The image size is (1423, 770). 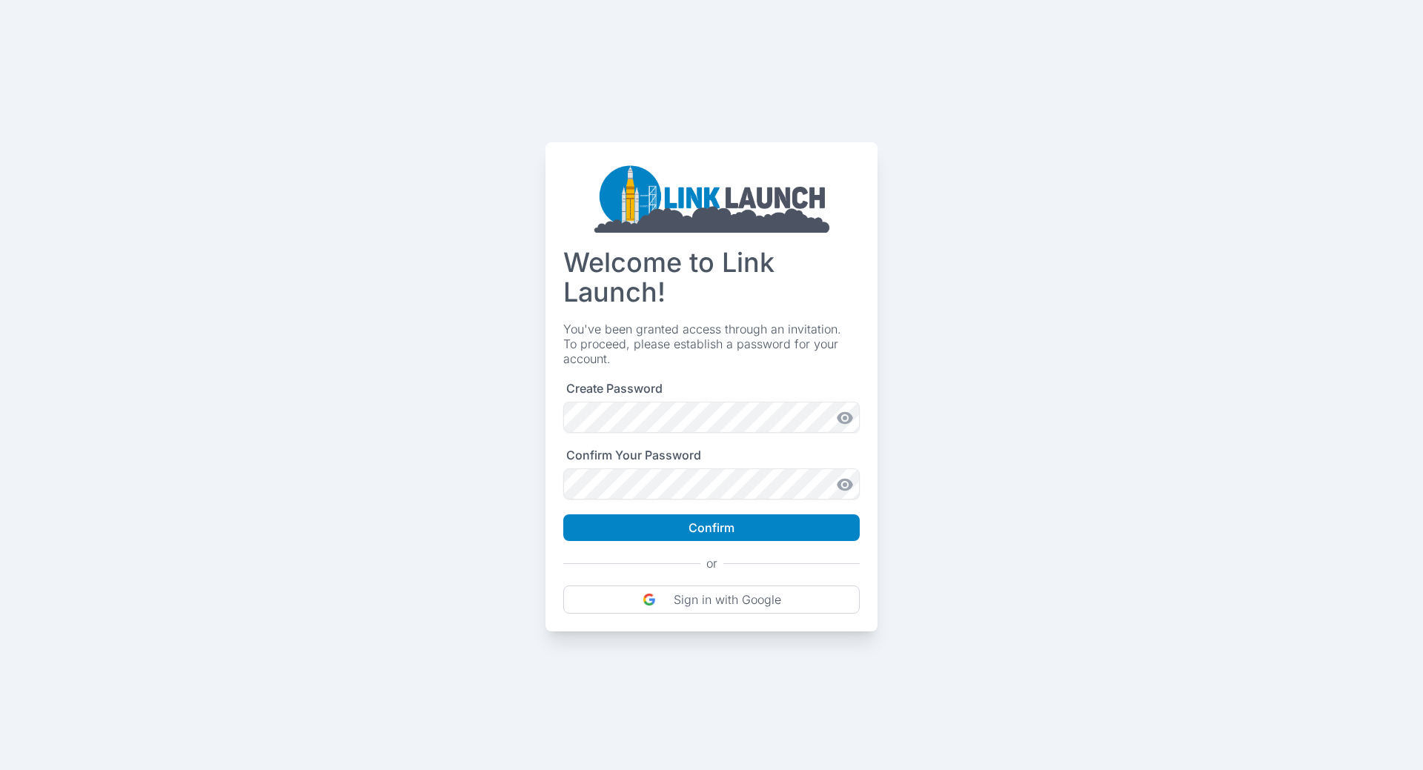 What do you see at coordinates (712, 600) in the screenshot?
I see `button: Sign in with Google` at bounding box center [712, 600].